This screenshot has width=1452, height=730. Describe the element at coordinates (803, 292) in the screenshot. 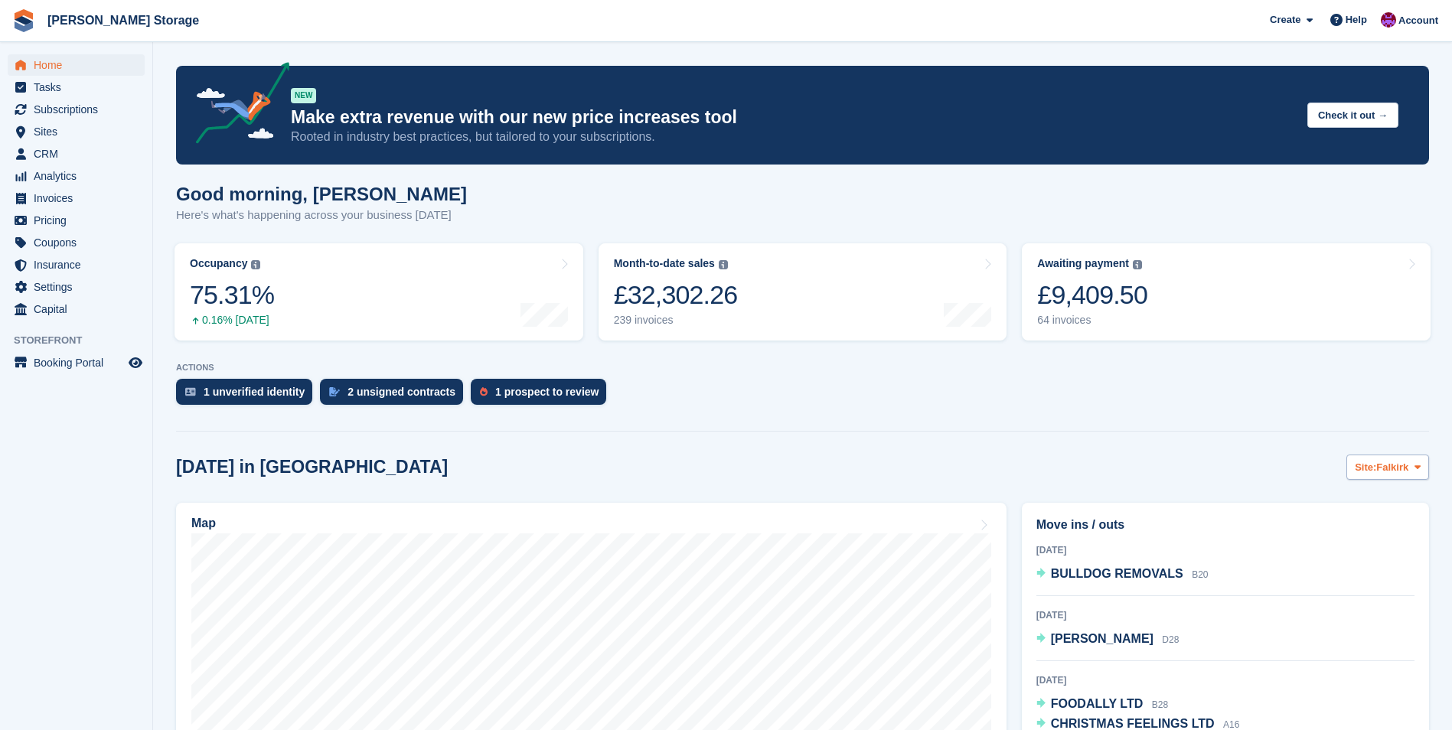

I see `a: Month-to-date sales £32,302.26 239 invoices` at that location.